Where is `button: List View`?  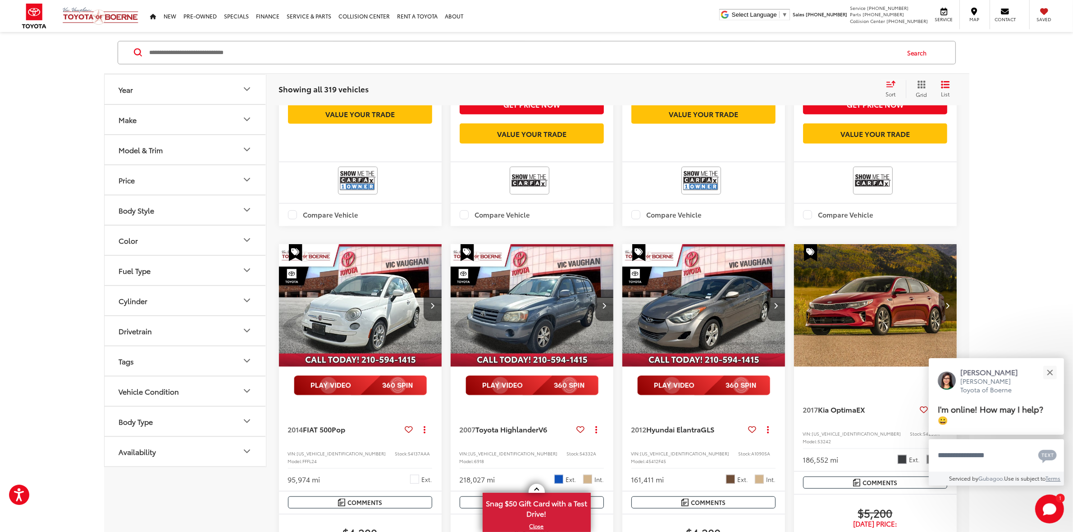
button: List View is located at coordinates (945, 89).